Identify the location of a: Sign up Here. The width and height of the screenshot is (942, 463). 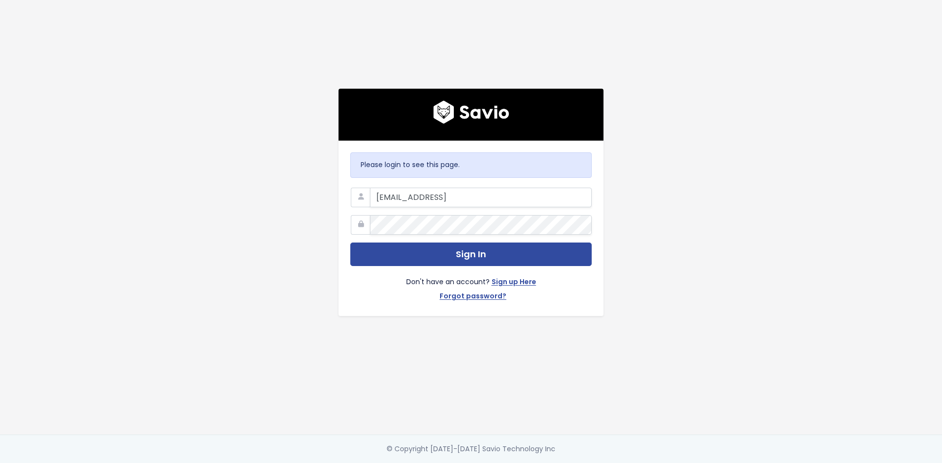
(513, 283).